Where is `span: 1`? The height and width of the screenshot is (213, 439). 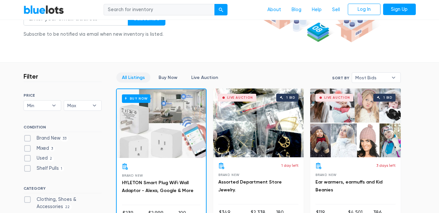 span: 1 is located at coordinates (61, 168).